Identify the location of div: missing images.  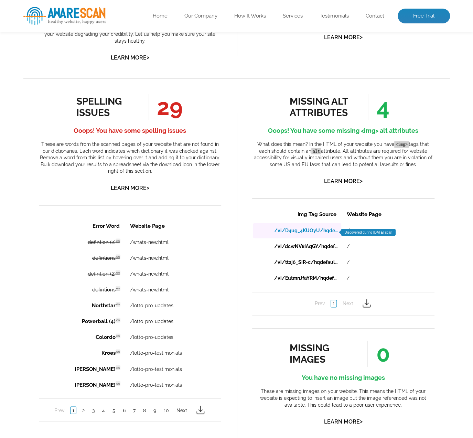
(321, 354).